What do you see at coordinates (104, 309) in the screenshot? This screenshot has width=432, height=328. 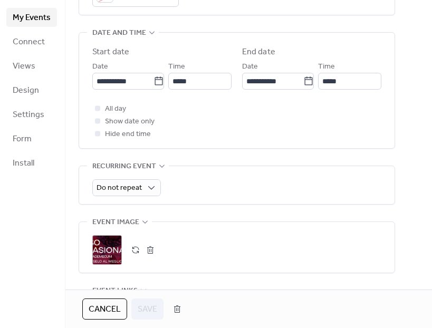 I see `a: Cancel` at bounding box center [104, 309].